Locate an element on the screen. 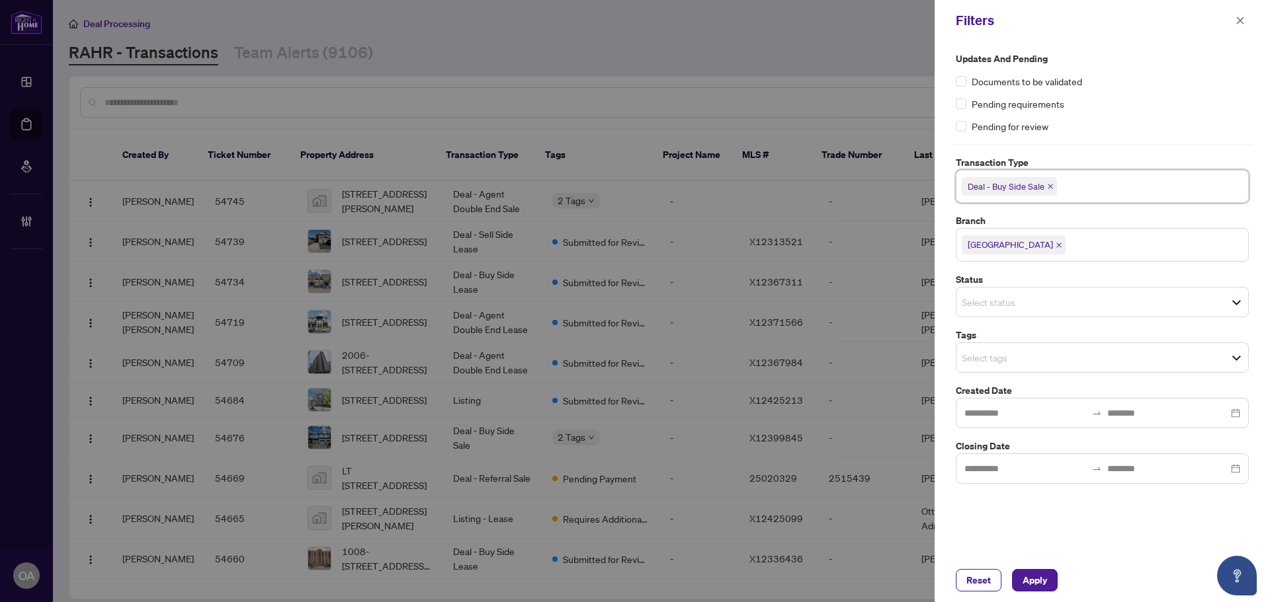  label: Created Date is located at coordinates (1102, 391).